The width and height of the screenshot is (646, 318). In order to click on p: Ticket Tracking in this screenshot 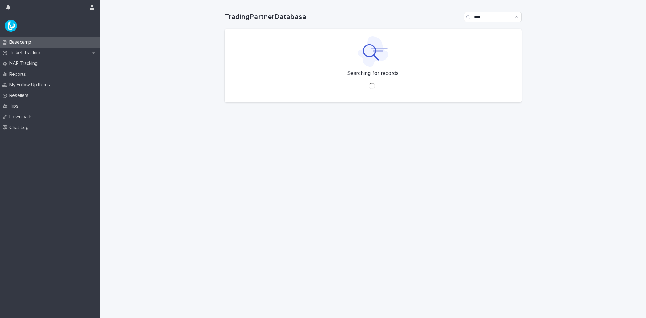, I will do `click(27, 53)`.